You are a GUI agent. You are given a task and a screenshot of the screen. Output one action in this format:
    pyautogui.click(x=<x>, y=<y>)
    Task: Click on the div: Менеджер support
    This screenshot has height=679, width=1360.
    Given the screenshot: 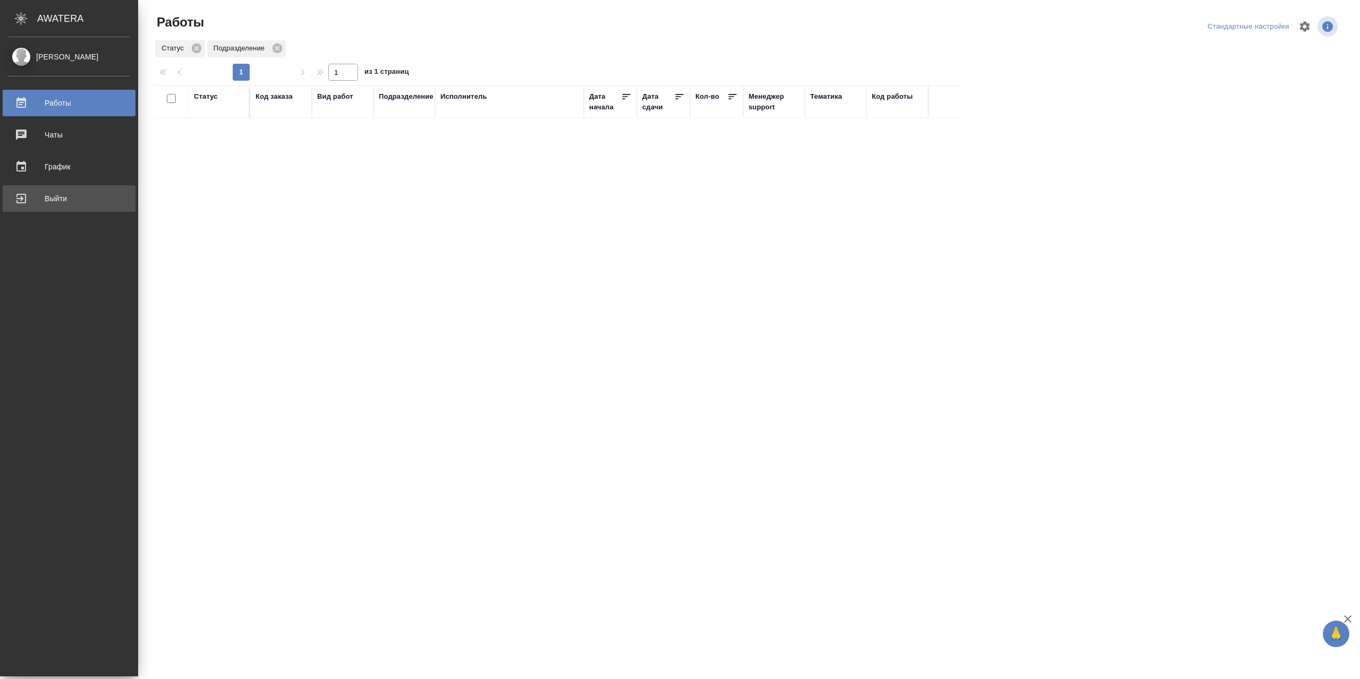 What is the action you would take?
    pyautogui.click(x=774, y=102)
    